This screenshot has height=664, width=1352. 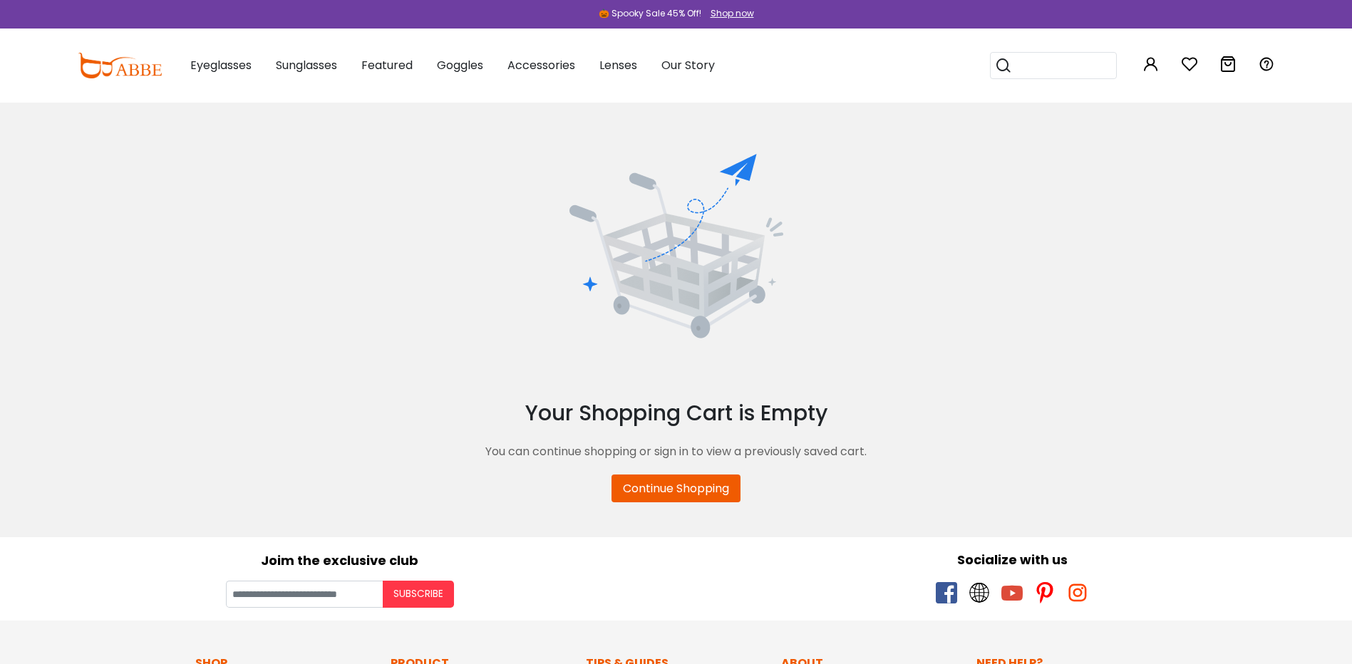 What do you see at coordinates (460, 65) in the screenshot?
I see `span: Goggles` at bounding box center [460, 65].